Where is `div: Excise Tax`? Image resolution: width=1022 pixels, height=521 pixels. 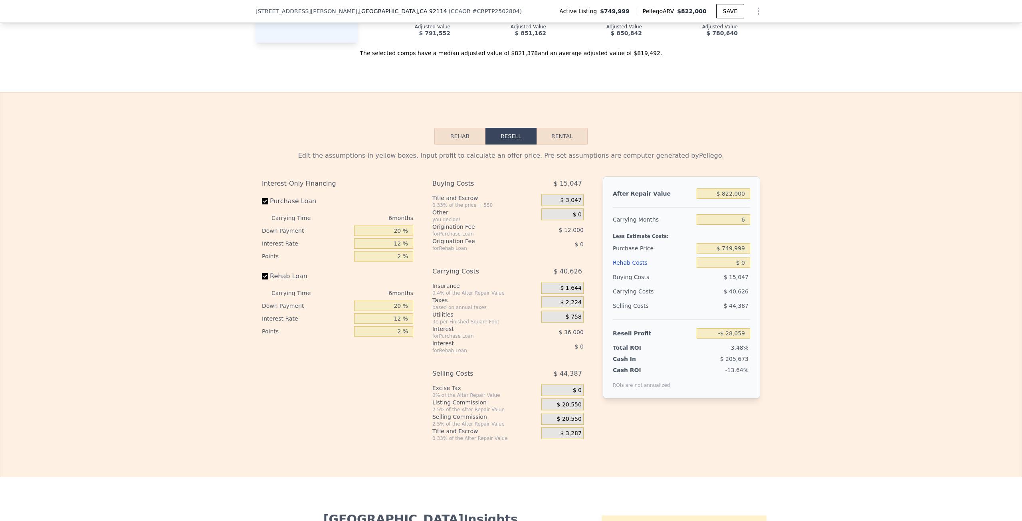
div: Excise Tax is located at coordinates (485, 388).